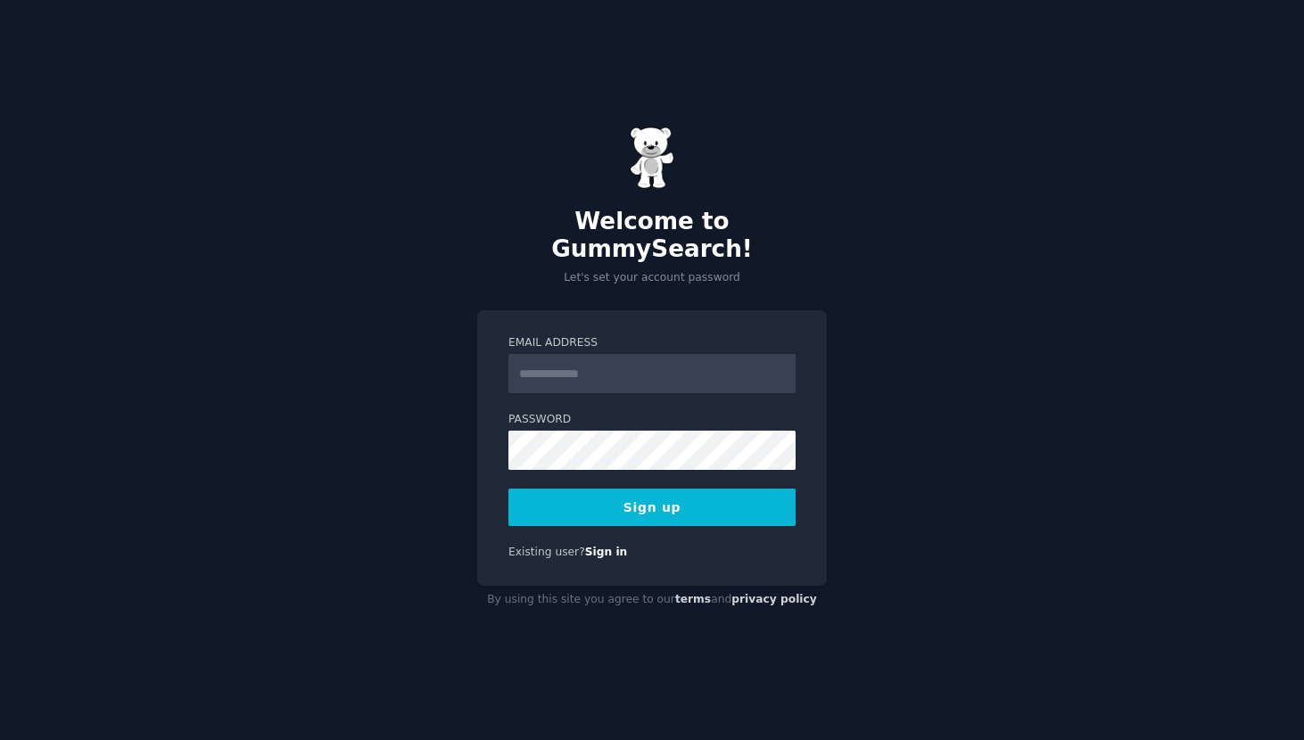  Describe the element at coordinates (652, 343) in the screenshot. I see `label: Email Address` at that location.